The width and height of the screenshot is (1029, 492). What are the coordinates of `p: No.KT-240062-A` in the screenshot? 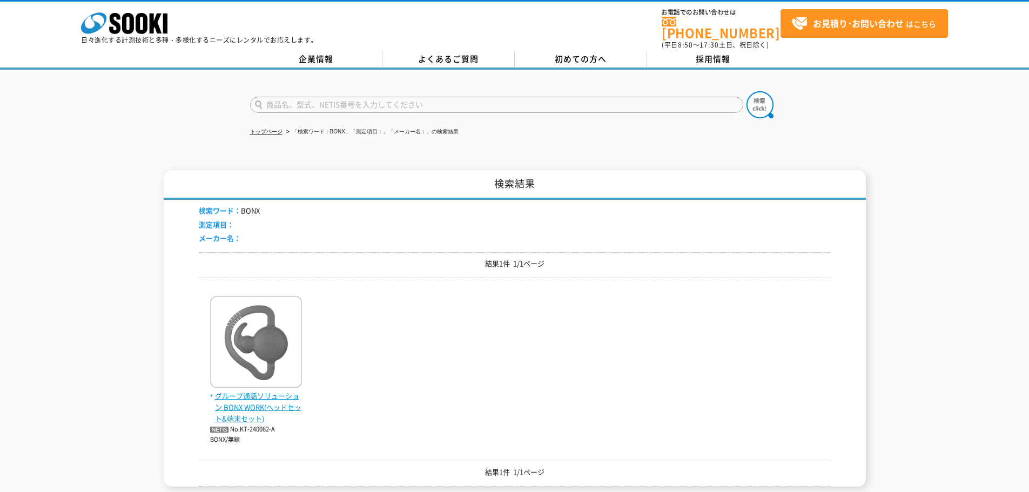 It's located at (256, 429).